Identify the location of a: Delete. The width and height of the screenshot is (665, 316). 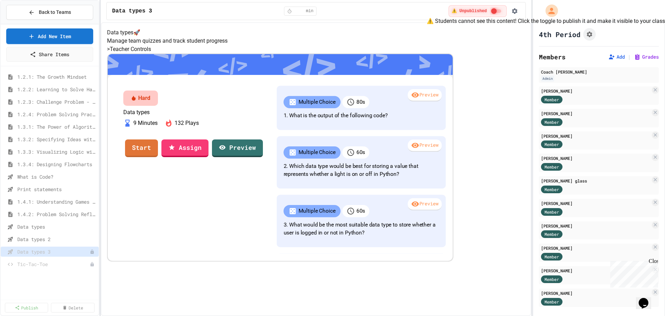
(72, 307).